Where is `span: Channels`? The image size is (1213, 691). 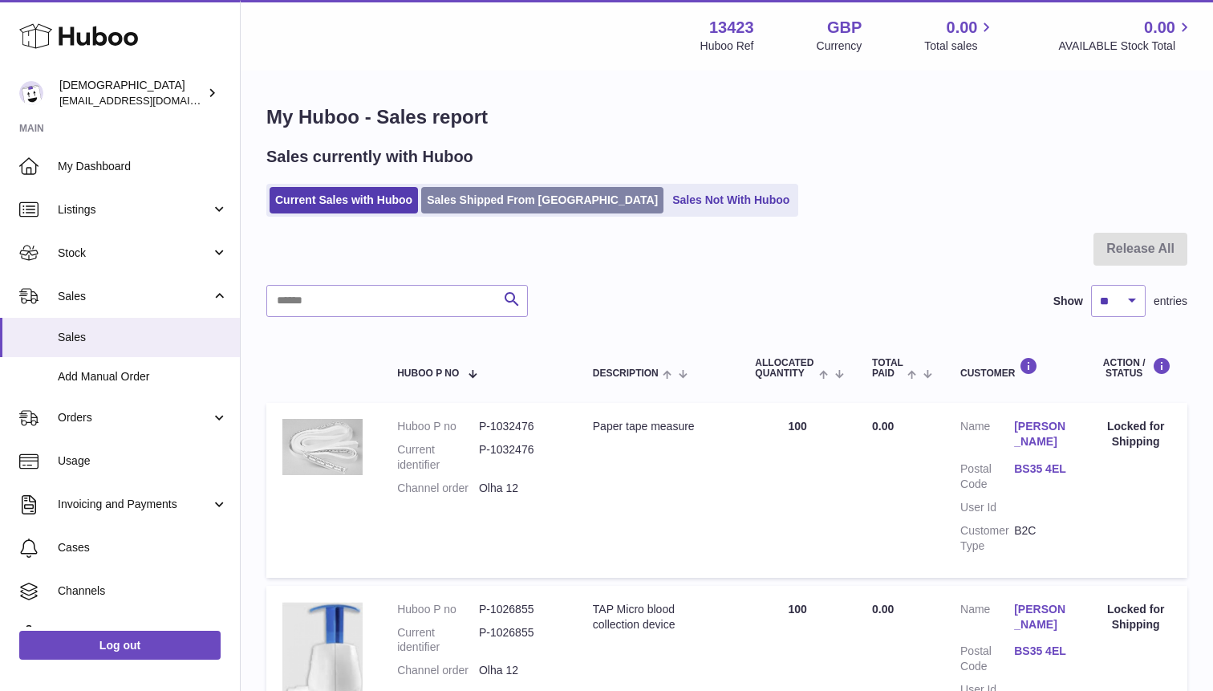 span: Channels is located at coordinates (143, 590).